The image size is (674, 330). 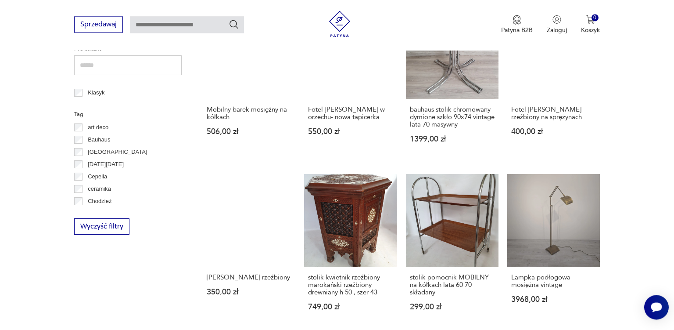 I want to click on a: bauhaus stolik chromowany dymione szkło 90x74 vintage lata 70 masywnybauhaus stolik chromowany dy..., so click(x=452, y=83).